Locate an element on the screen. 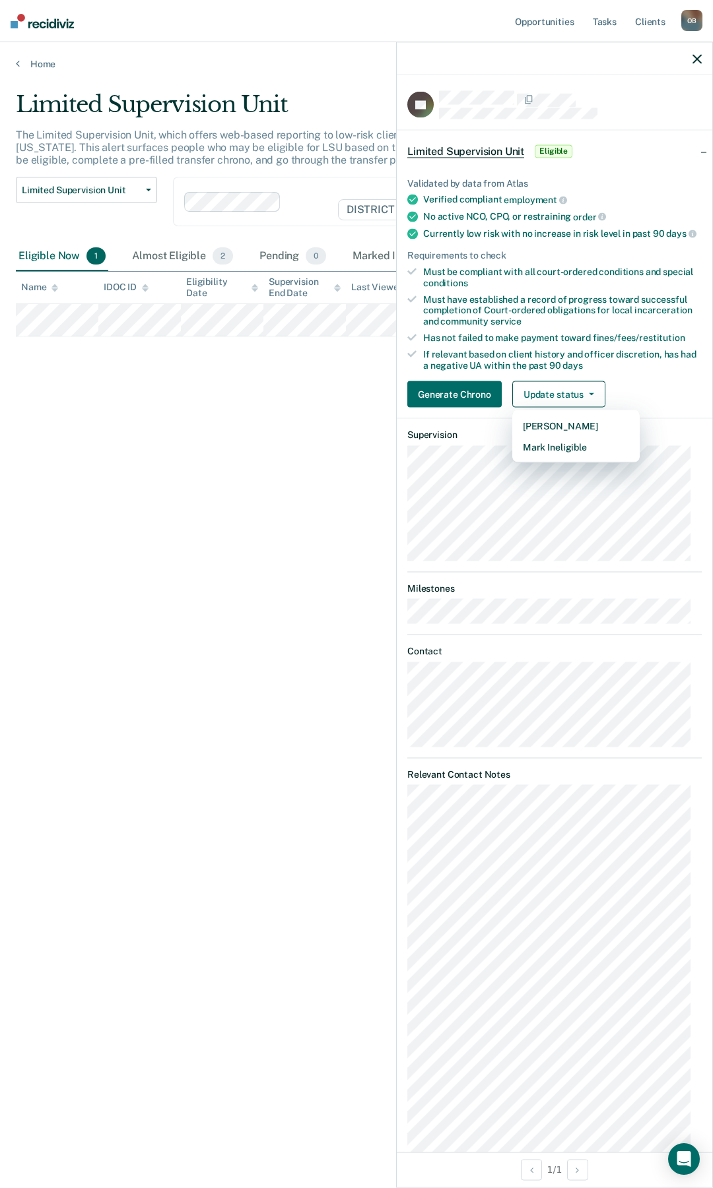 This screenshot has width=713, height=1188. div: Marked Ineligible is located at coordinates (410, 257).